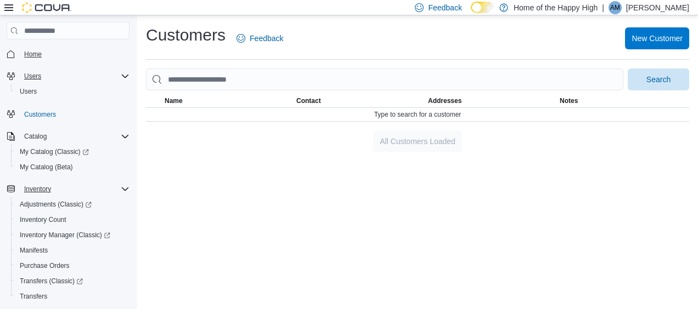 The height and width of the screenshot is (309, 698). Describe the element at coordinates (33, 251) in the screenshot. I see `a: Manifests` at that location.